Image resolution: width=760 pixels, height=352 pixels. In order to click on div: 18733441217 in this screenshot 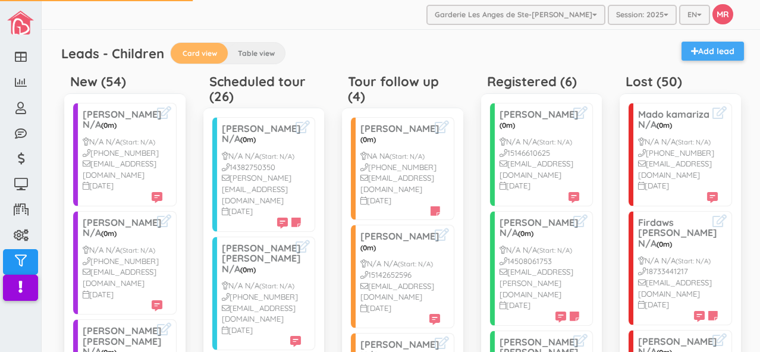, I will do `click(676, 271)`.